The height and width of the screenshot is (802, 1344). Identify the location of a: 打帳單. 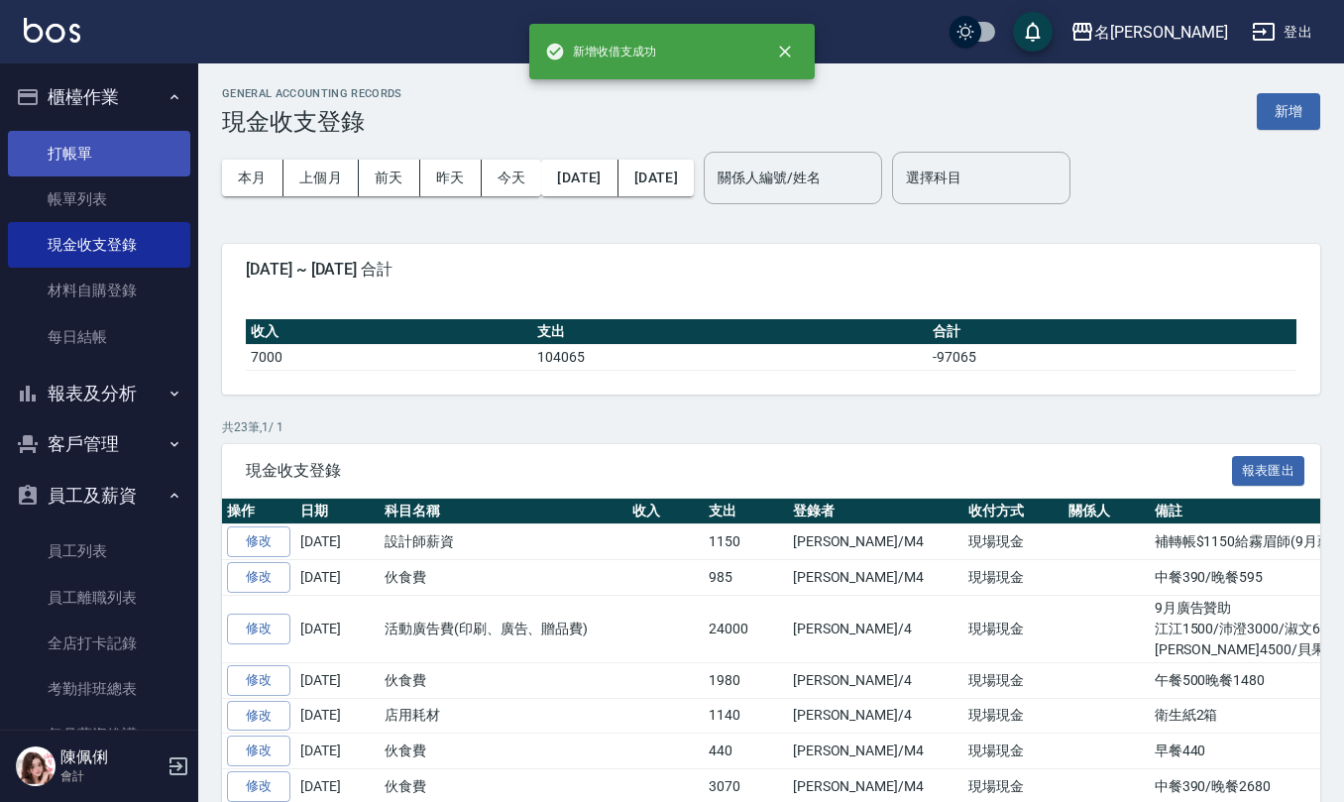
(99, 154).